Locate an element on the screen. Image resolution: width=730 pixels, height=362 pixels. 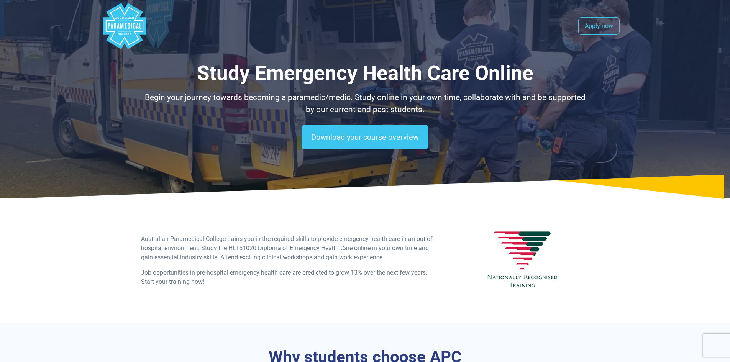
p: Begin your journey towards becoming a paramedic/medic. Study online in your own time, collaborate... is located at coordinates (365, 103).